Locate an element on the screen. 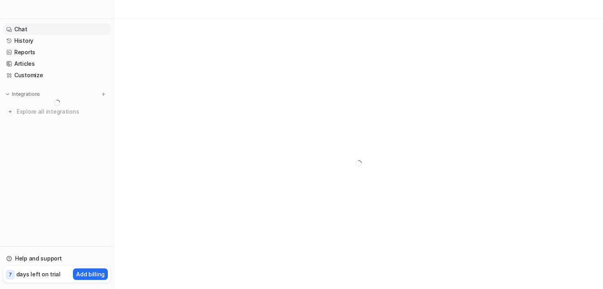 The width and height of the screenshot is (603, 289). a: Help and support is located at coordinates (57, 259).